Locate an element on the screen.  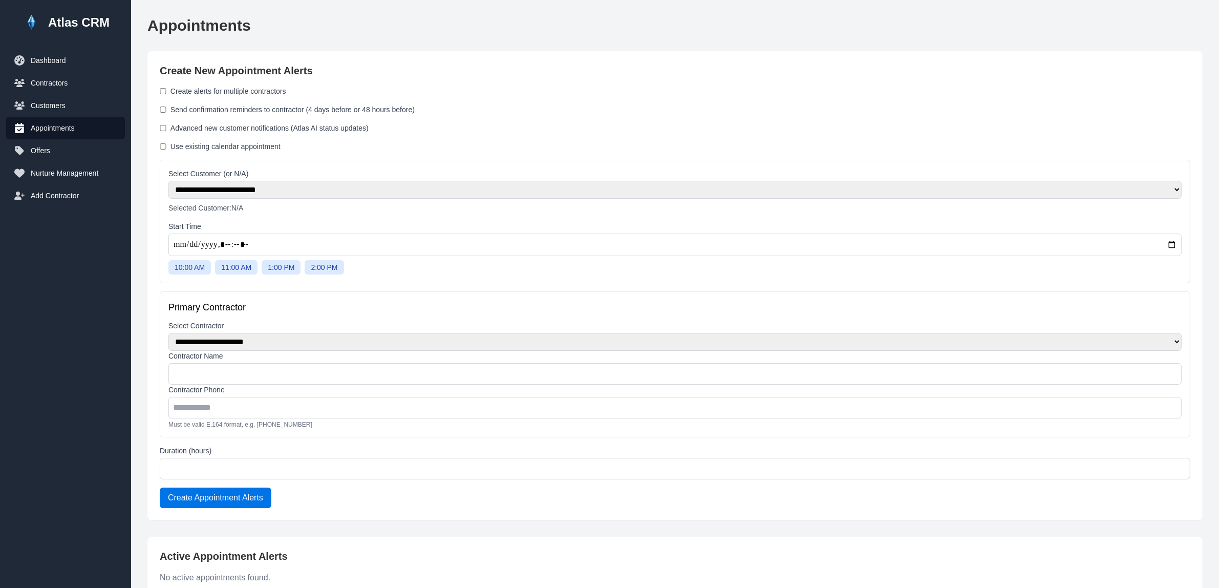
label: Select Contractor is located at coordinates (675, 326).